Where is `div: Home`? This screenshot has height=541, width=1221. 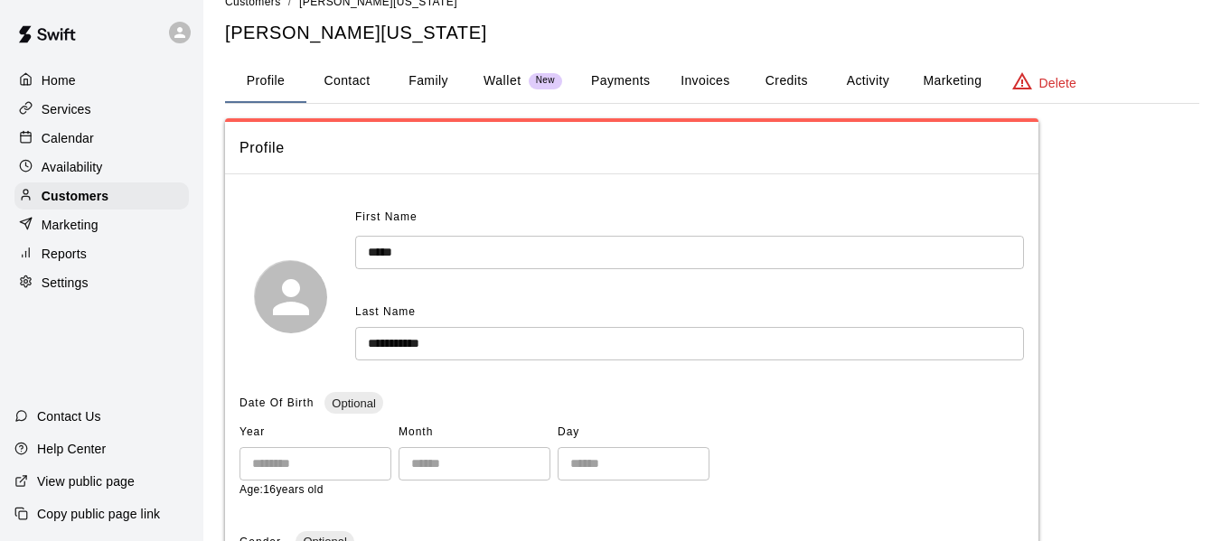 div: Home is located at coordinates (101, 80).